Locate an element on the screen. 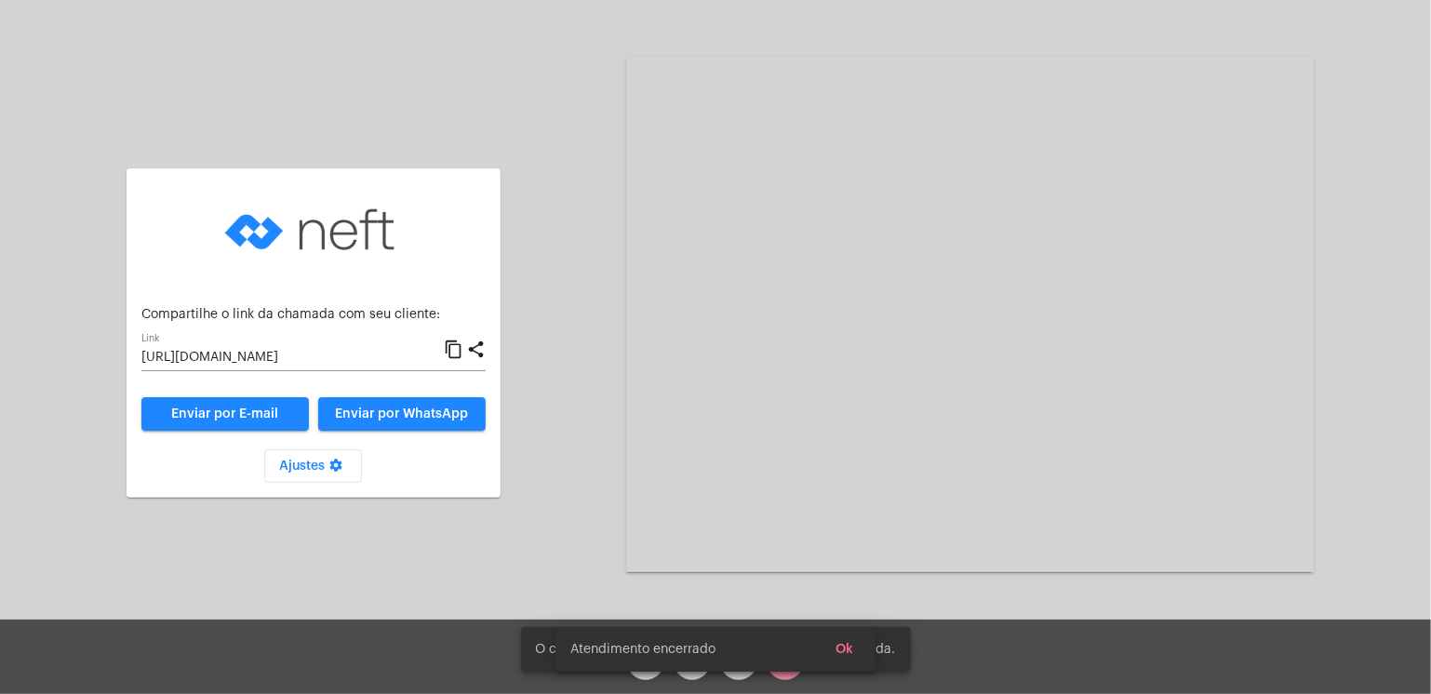  mat-icon: settings is located at coordinates (336, 469).